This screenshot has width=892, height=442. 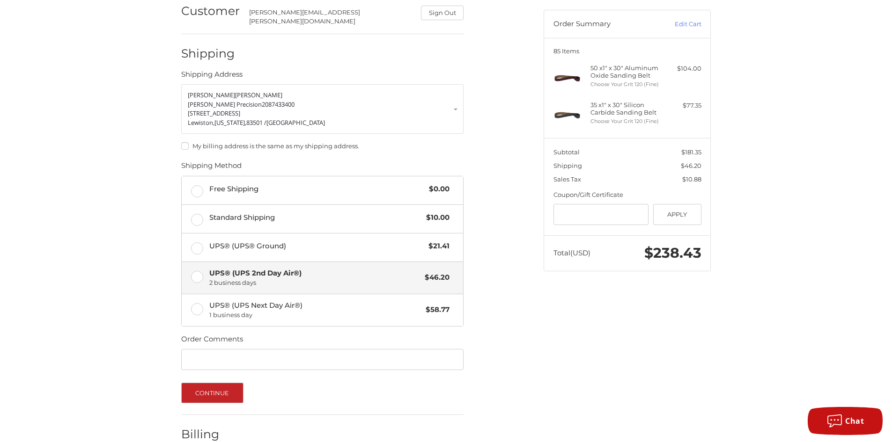 I want to click on span: Shipping, so click(x=568, y=166).